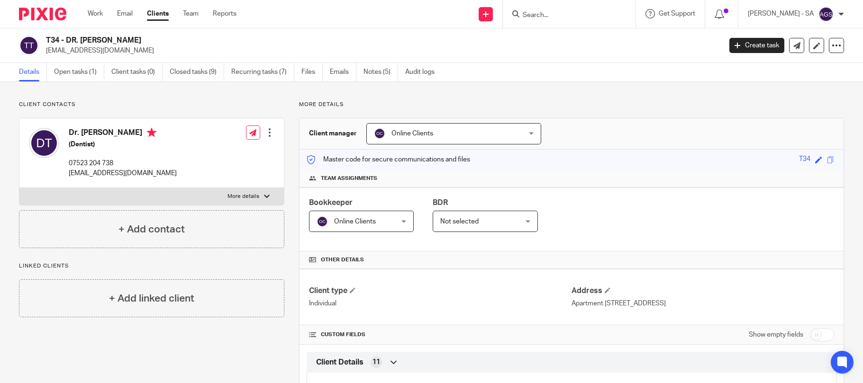 Image resolution: width=863 pixels, height=383 pixels. Describe the element at coordinates (125, 14) in the screenshot. I see `a: Email` at that location.